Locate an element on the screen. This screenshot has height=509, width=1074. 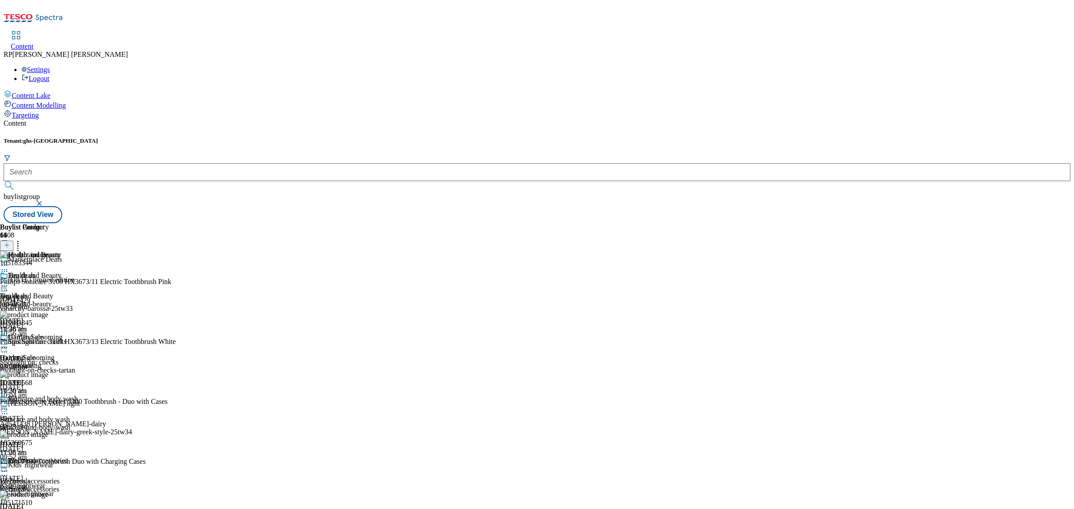
h5: Tenant: is located at coordinates (537, 141).